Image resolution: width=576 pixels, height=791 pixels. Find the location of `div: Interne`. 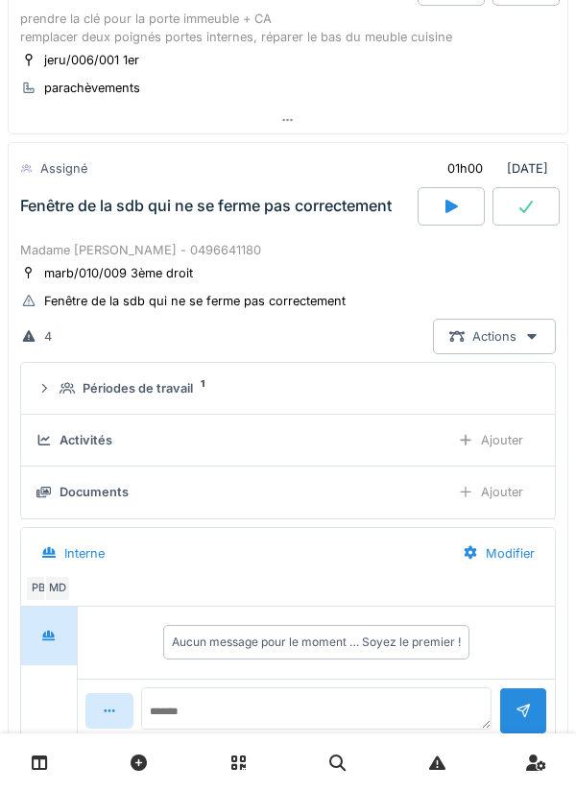

div: Interne is located at coordinates (85, 553).